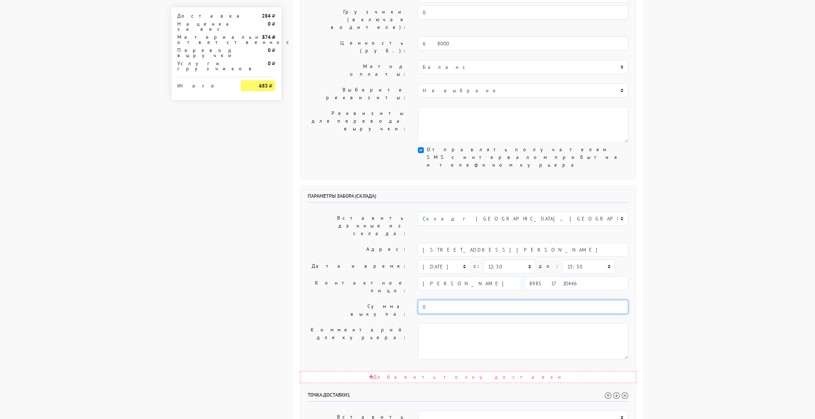  What do you see at coordinates (204, 26) in the screenshot?
I see `div: Наценка за вес` at bounding box center [204, 26].